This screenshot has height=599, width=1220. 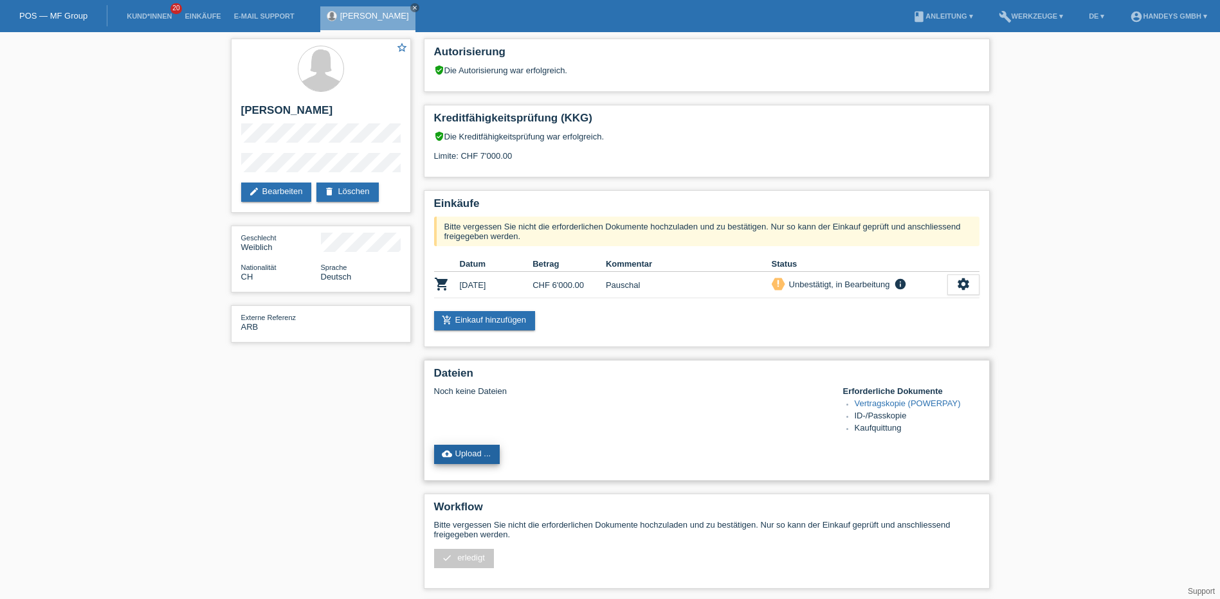 What do you see at coordinates (942, 16) in the screenshot?
I see `a: bookAnleitung ▾` at bounding box center [942, 16].